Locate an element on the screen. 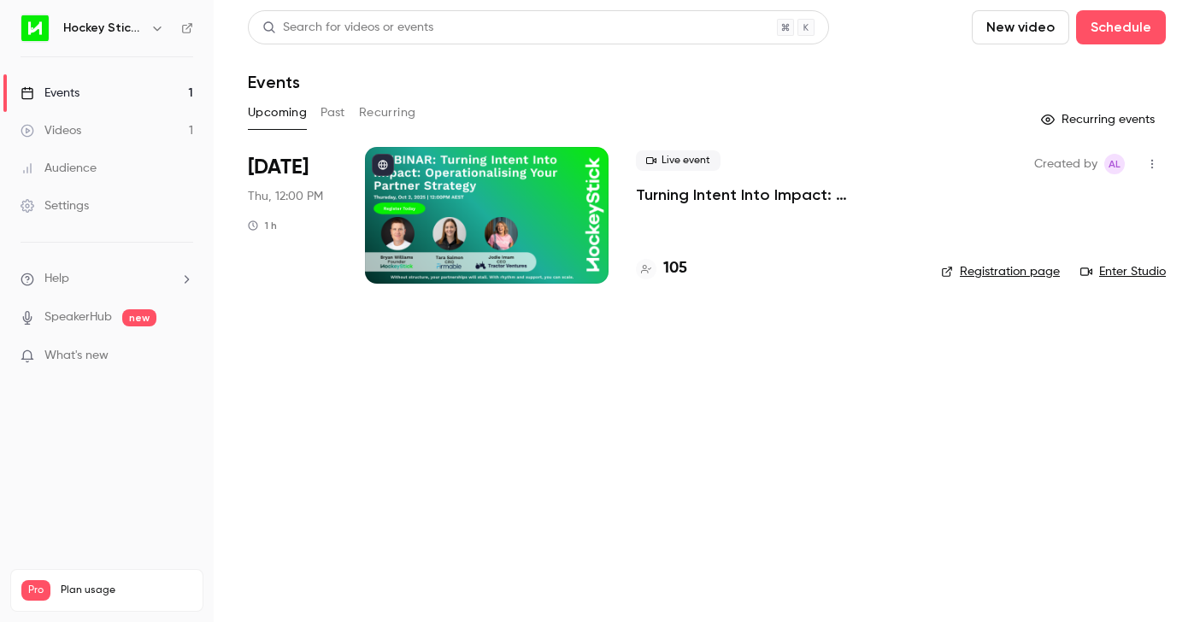  a: SpeakerHub is located at coordinates (78, 317).